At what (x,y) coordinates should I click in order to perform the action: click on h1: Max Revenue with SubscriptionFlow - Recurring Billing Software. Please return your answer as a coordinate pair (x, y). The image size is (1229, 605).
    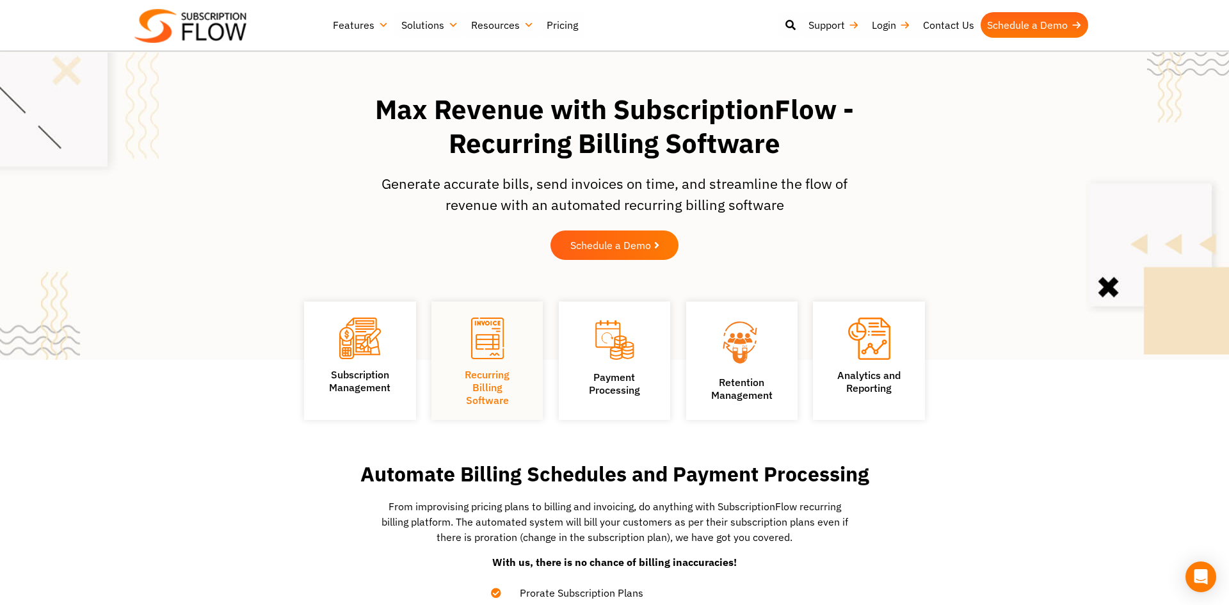
    Looking at the image, I should click on (614, 126).